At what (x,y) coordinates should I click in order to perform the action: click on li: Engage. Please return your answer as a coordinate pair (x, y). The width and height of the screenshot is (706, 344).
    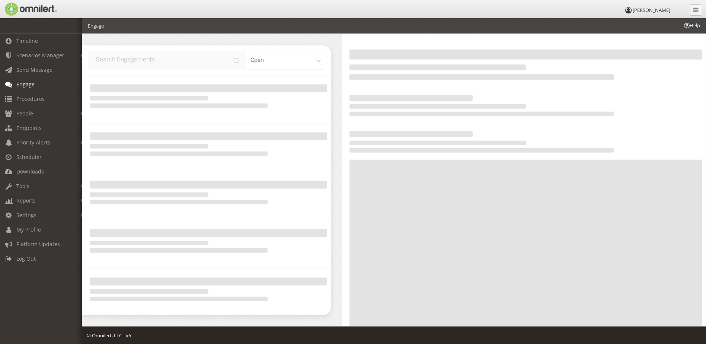
    Looking at the image, I should click on (96, 26).